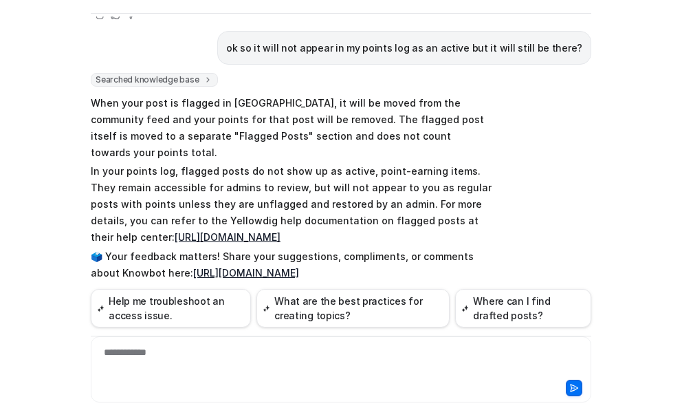 This screenshot has height=419, width=682. What do you see at coordinates (353, 308) in the screenshot?
I see `button: What are the best practices for creating topics?` at bounding box center [353, 308].